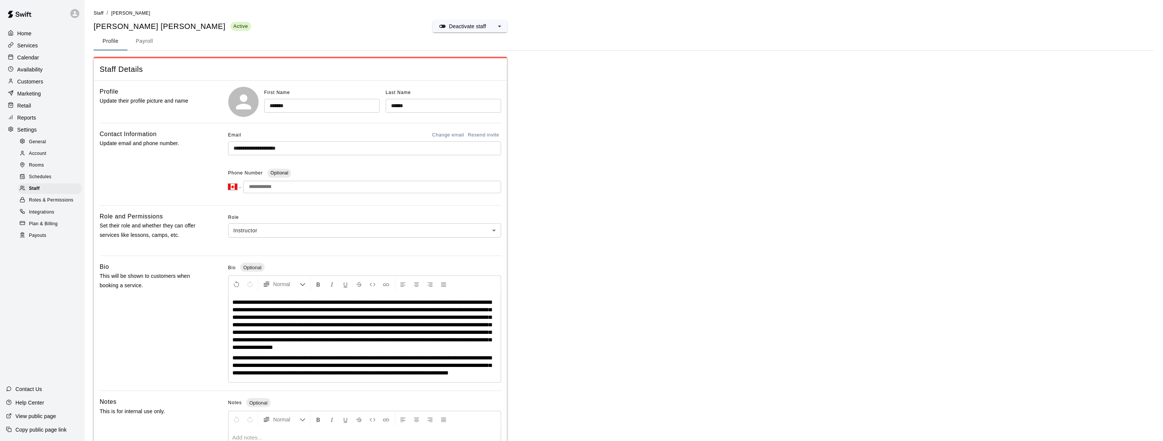  What do you see at coordinates (467, 26) in the screenshot?
I see `p: Deactivate staff` at bounding box center [467, 26].